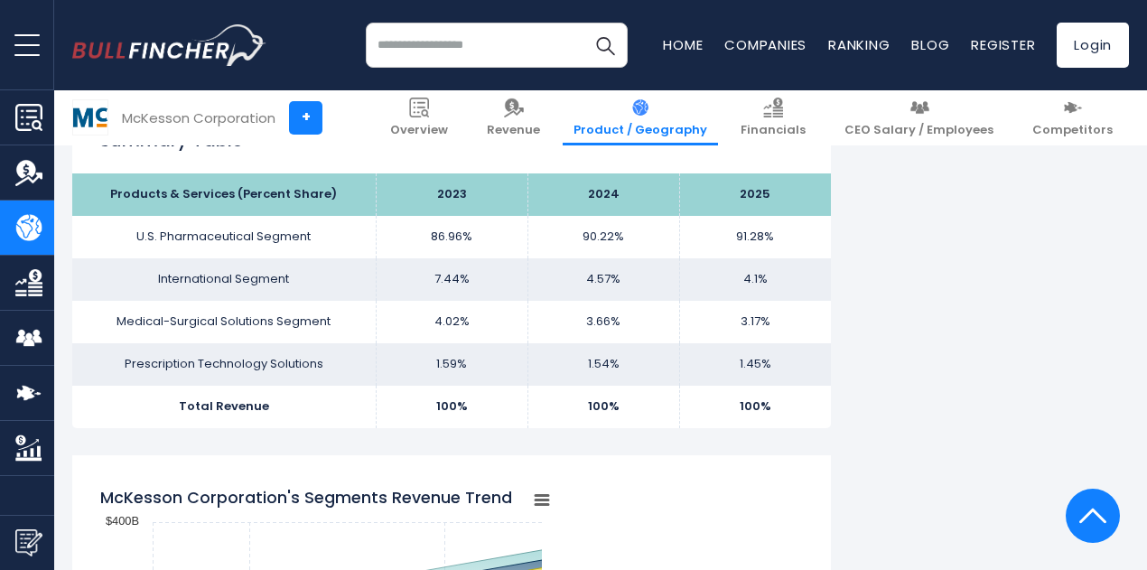 The width and height of the screenshot is (1147, 570). Describe the element at coordinates (513, 117) in the screenshot. I see `a: Revenue` at that location.